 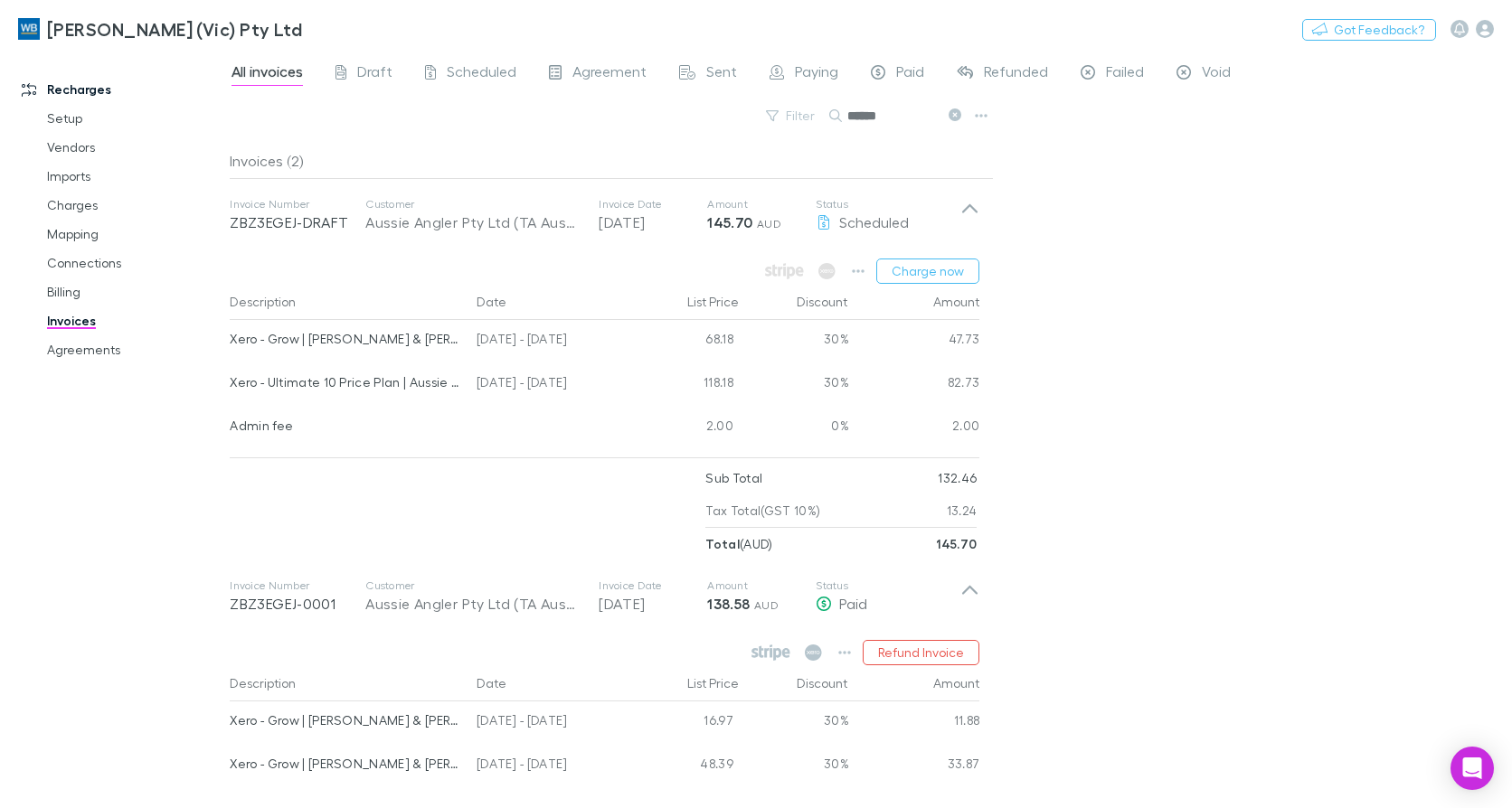 What do you see at coordinates (297, 222) in the screenshot?
I see `p: ZBZ3EGEJ-DRAFT` at bounding box center [297, 222].